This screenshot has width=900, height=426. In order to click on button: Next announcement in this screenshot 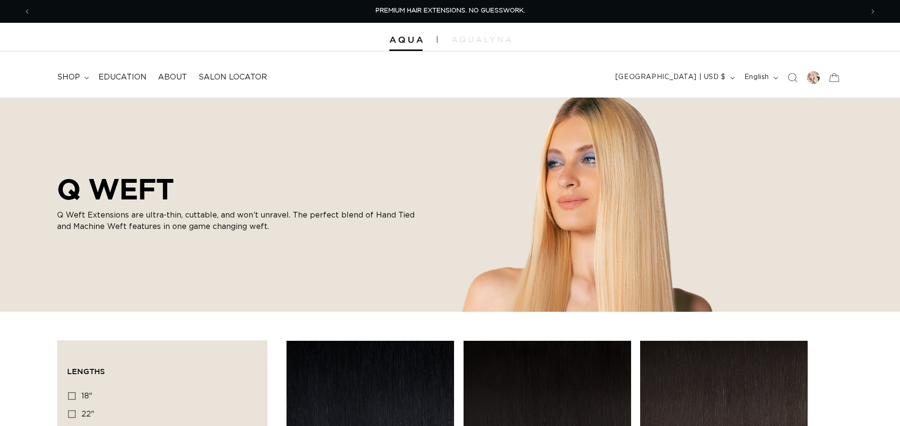, I will do `click(873, 11)`.